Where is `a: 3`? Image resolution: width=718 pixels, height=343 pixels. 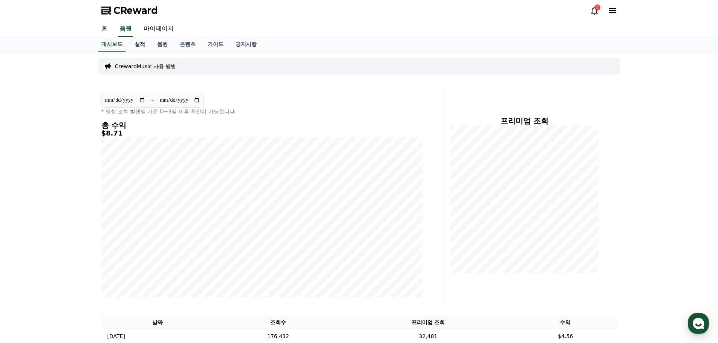 a: 3 is located at coordinates (594, 11).